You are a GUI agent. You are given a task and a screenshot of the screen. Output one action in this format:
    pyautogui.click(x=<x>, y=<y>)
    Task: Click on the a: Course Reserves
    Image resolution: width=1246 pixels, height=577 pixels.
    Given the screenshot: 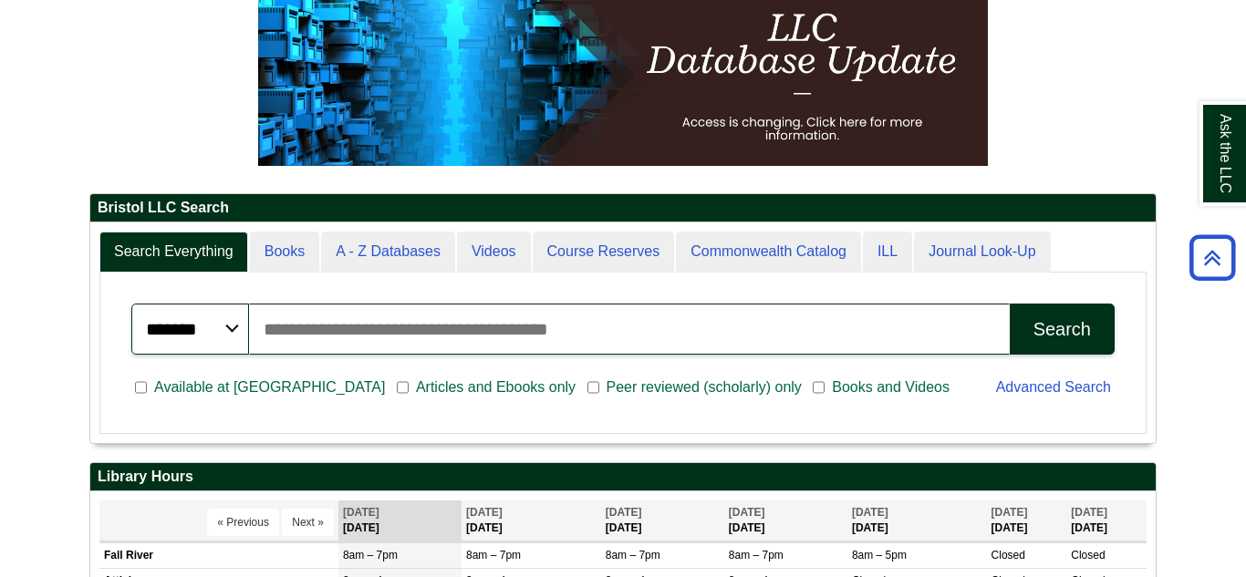 What is the action you would take?
    pyautogui.click(x=604, y=252)
    